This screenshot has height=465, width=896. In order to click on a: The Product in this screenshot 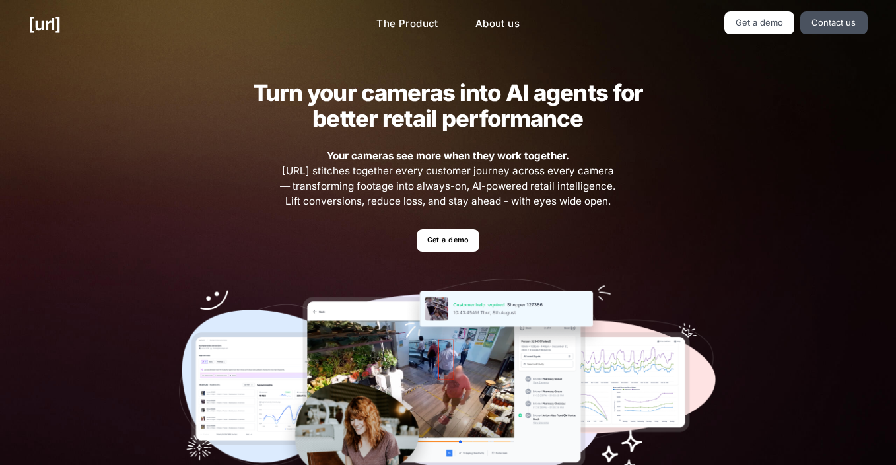, I will do `click(407, 24)`.